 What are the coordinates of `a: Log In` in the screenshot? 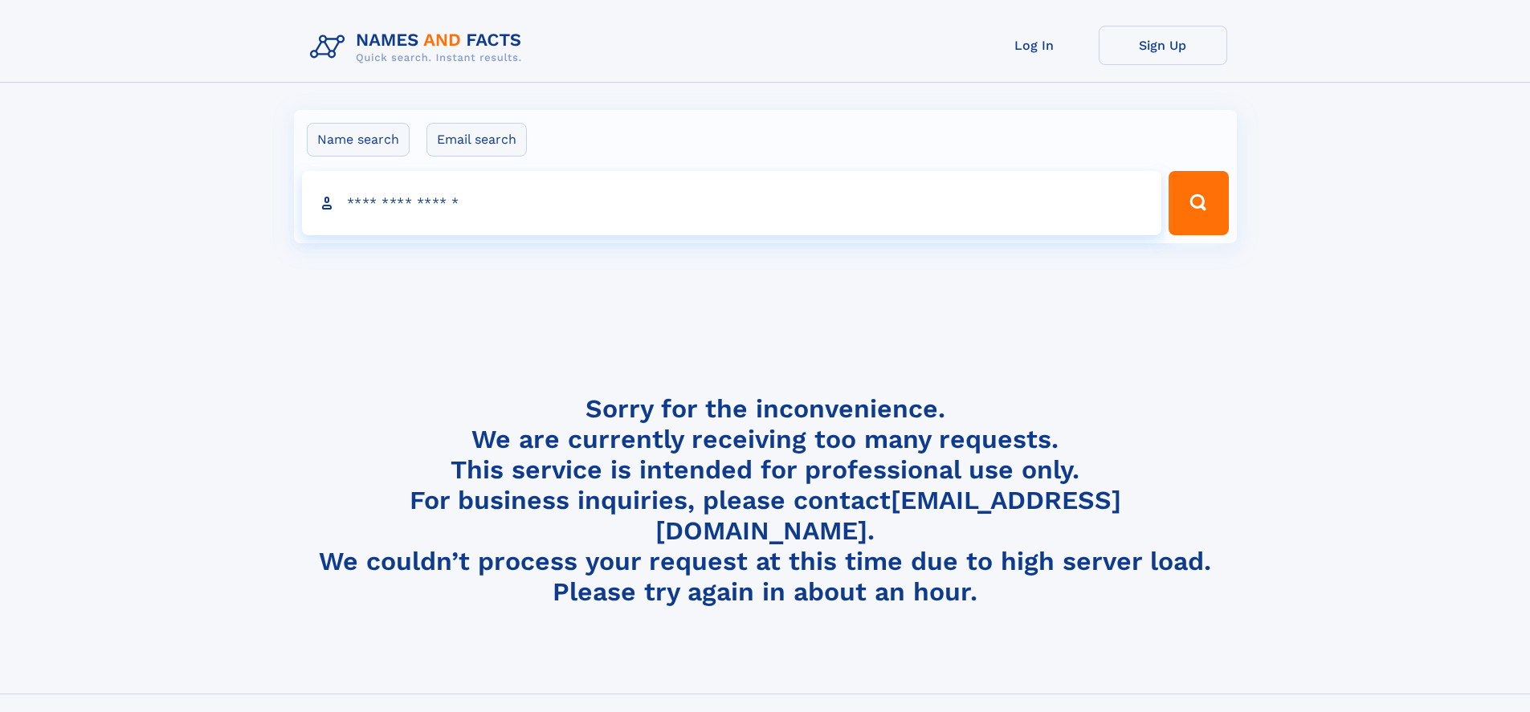 It's located at (1035, 45).